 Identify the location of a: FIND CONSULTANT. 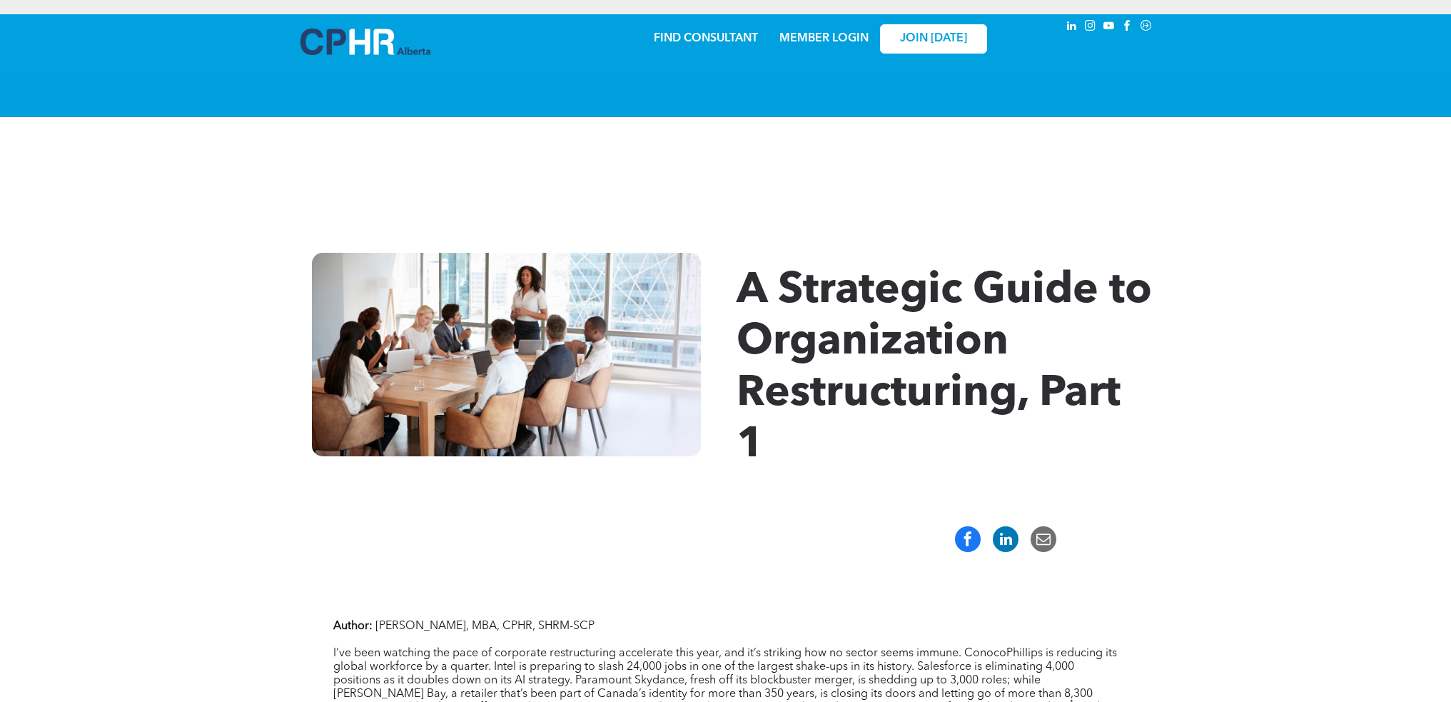
(706, 39).